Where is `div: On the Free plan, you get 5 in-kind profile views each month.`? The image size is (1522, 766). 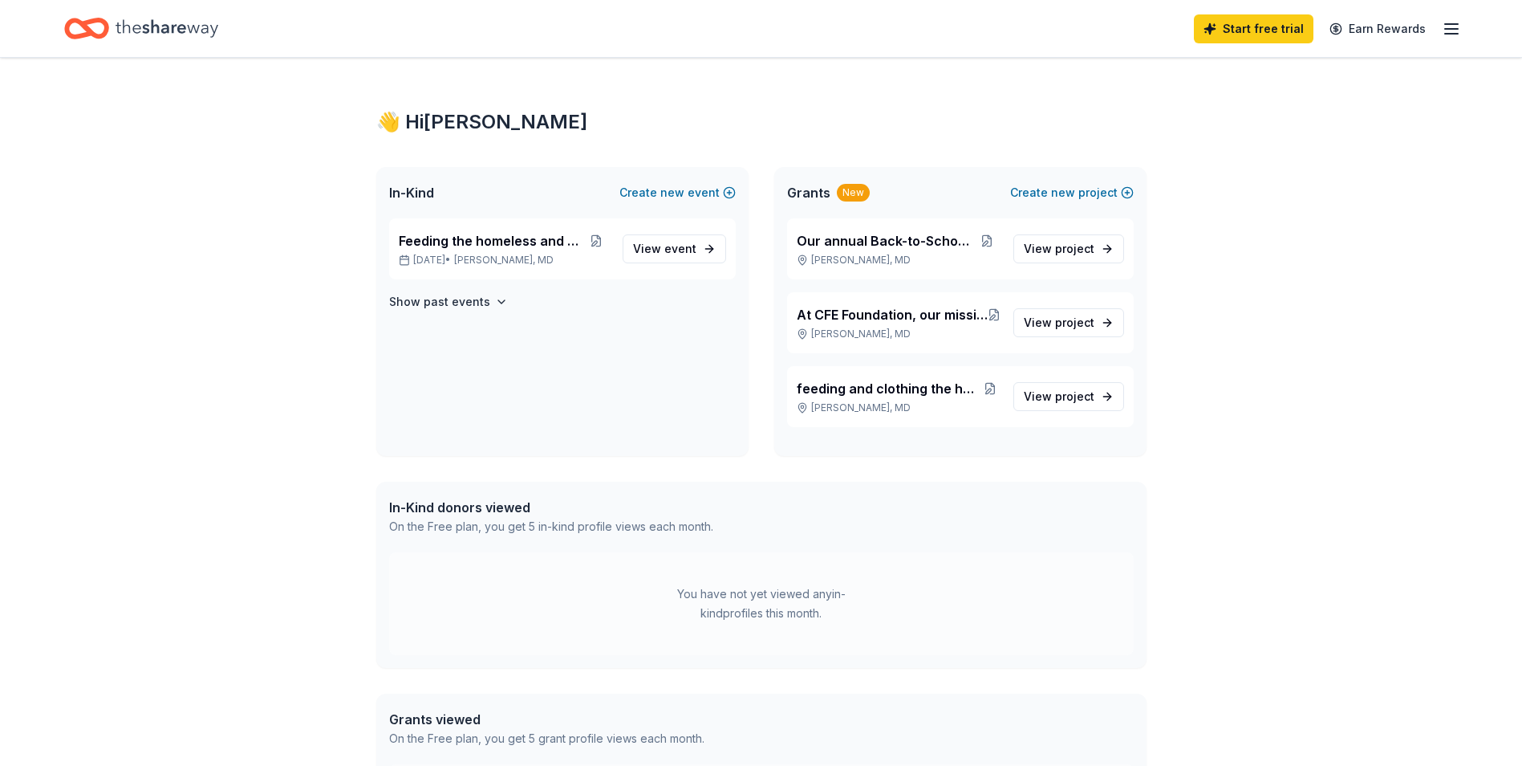
div: On the Free plan, you get 5 in-kind profile views each month. is located at coordinates (551, 526).